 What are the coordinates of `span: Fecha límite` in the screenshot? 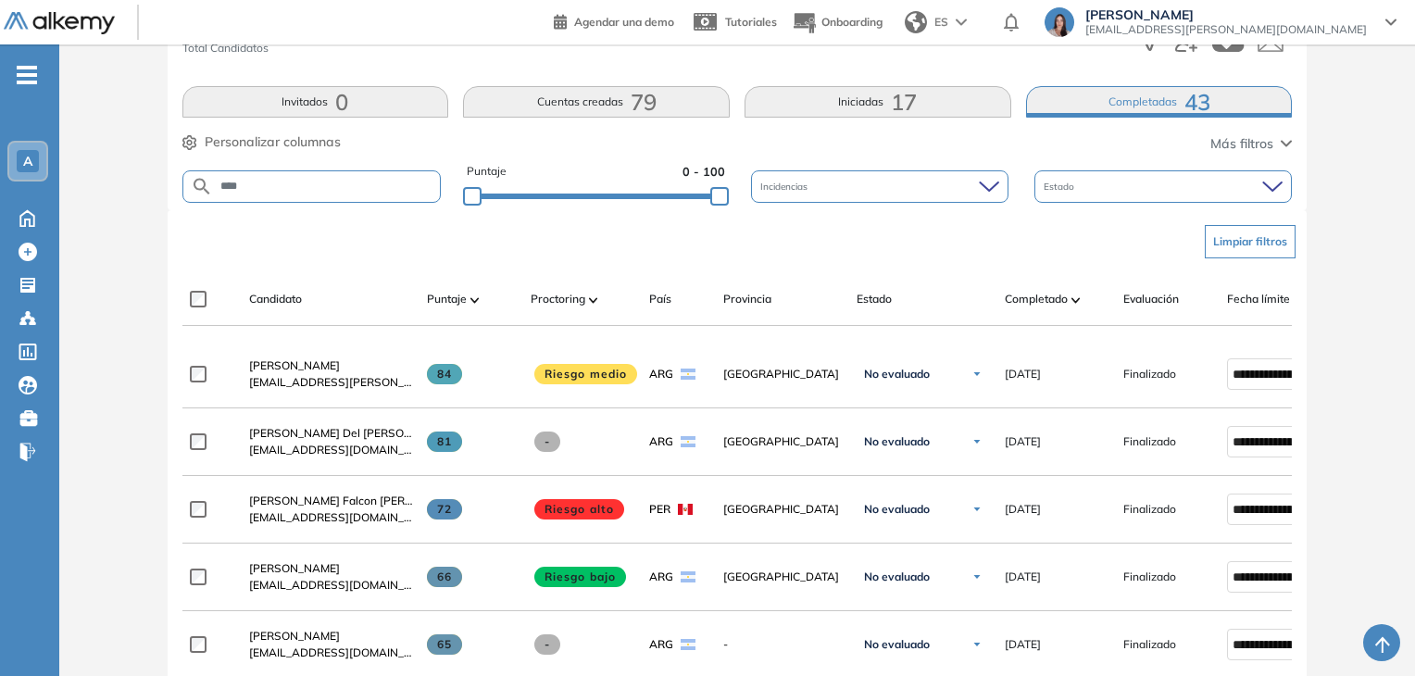 It's located at (1259, 299).